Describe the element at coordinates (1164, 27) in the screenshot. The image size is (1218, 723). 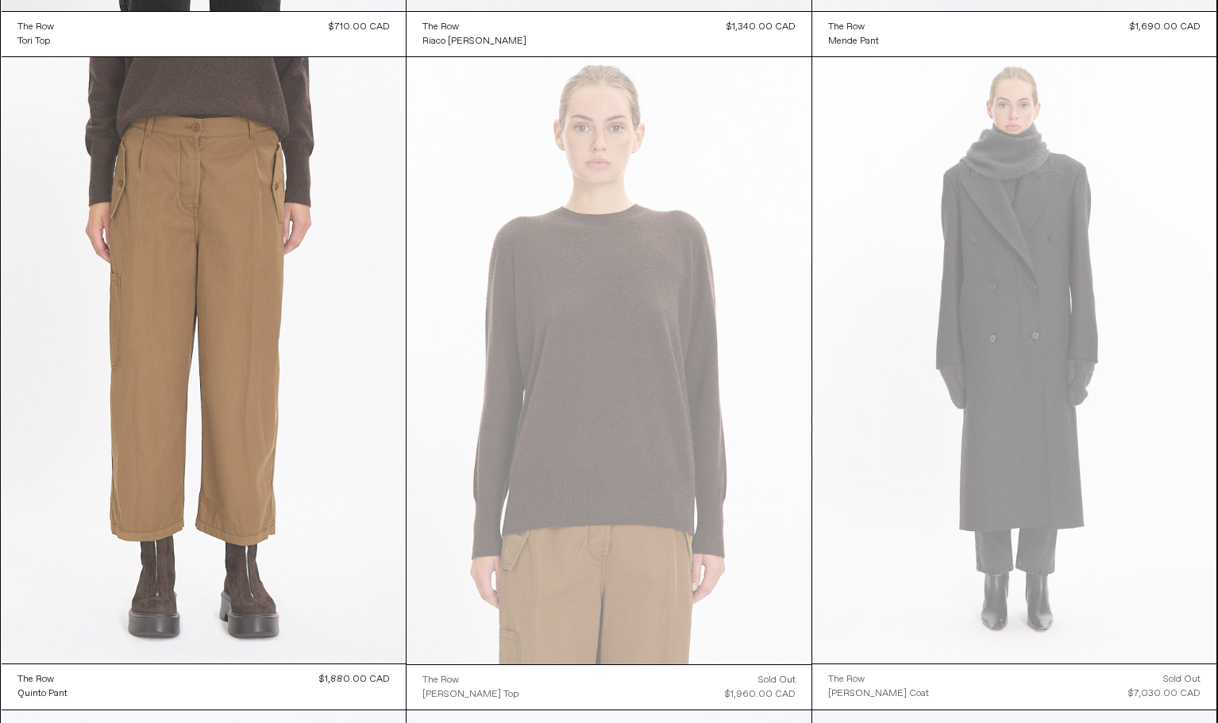
I see `div: $1,690.00 CAD` at that location.